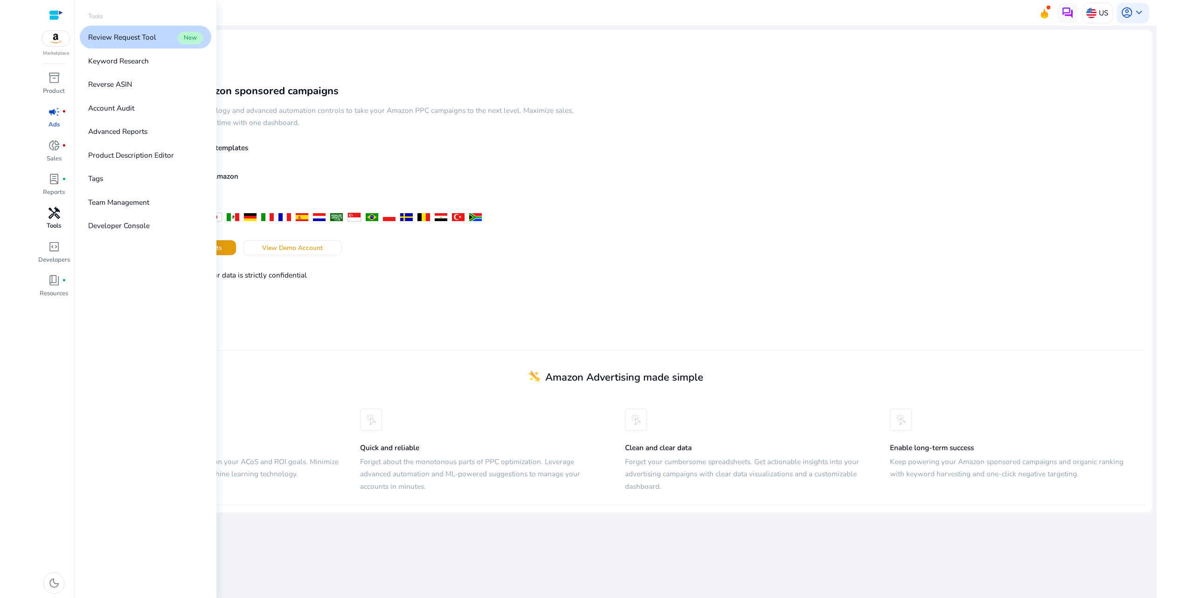  Describe the element at coordinates (292, 248) in the screenshot. I see `button: View Demo Account` at that location.